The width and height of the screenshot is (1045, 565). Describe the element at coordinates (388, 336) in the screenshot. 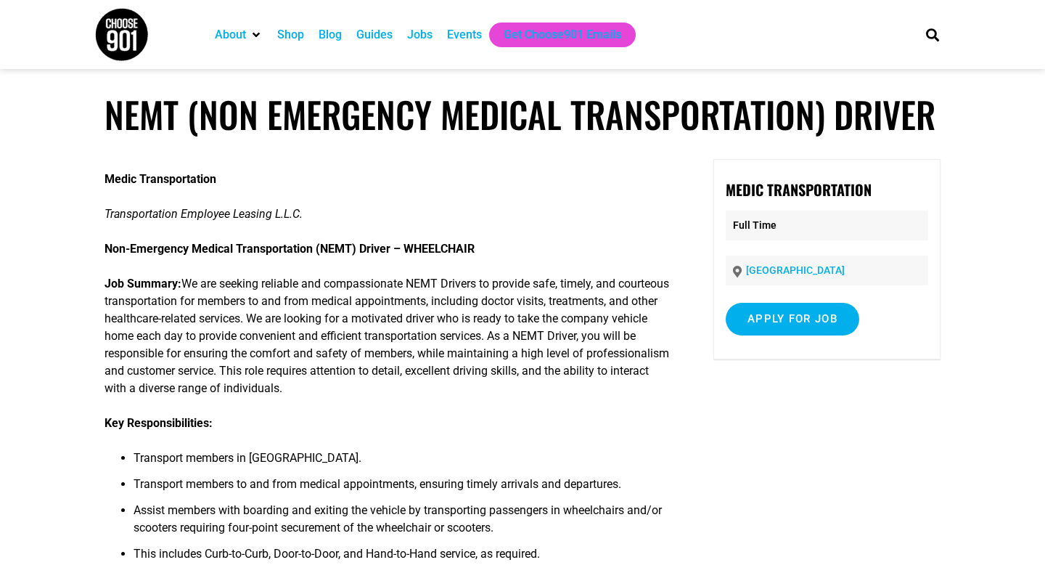

I see `p: We are seeking reliable and compassionate NEMT Drivers to provide safe, timely, and courteous tra...` at that location.